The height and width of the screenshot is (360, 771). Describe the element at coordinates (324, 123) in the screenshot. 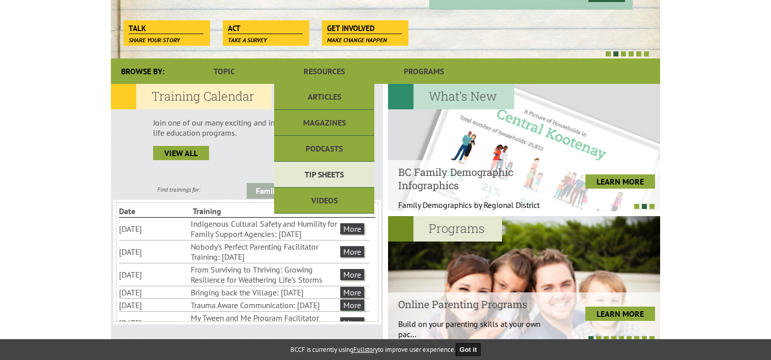

I see `a: Magazines` at that location.